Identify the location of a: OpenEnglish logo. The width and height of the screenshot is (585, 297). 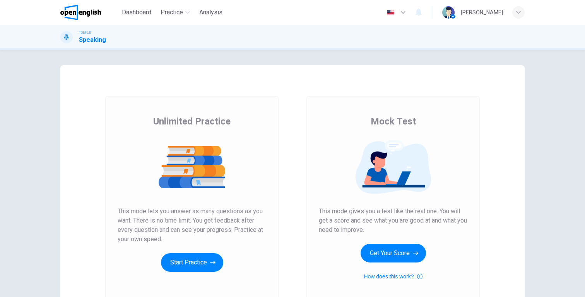
(89, 12).